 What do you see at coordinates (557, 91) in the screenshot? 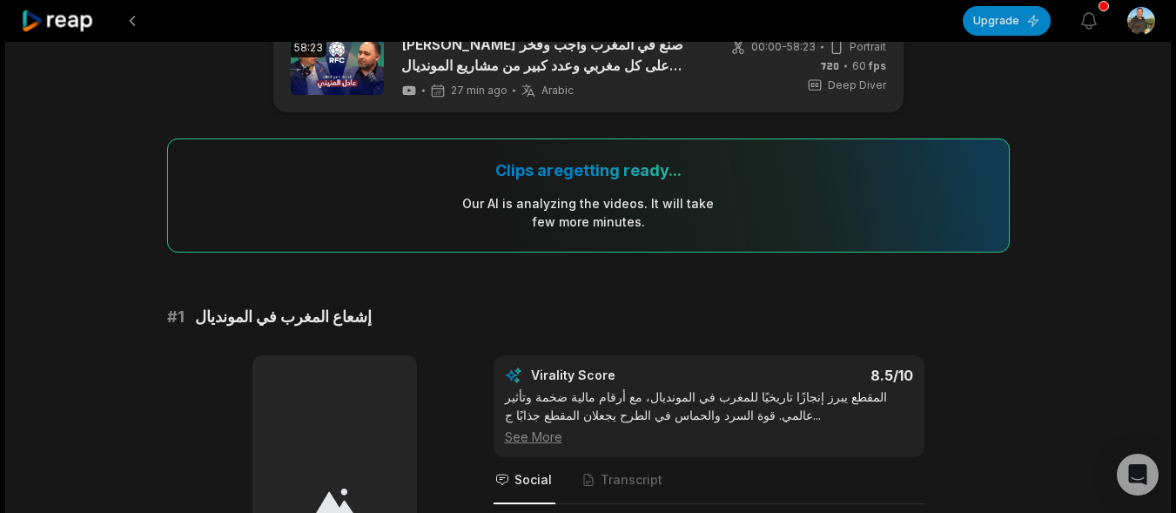
I see `span: Arabic` at bounding box center [557, 91].